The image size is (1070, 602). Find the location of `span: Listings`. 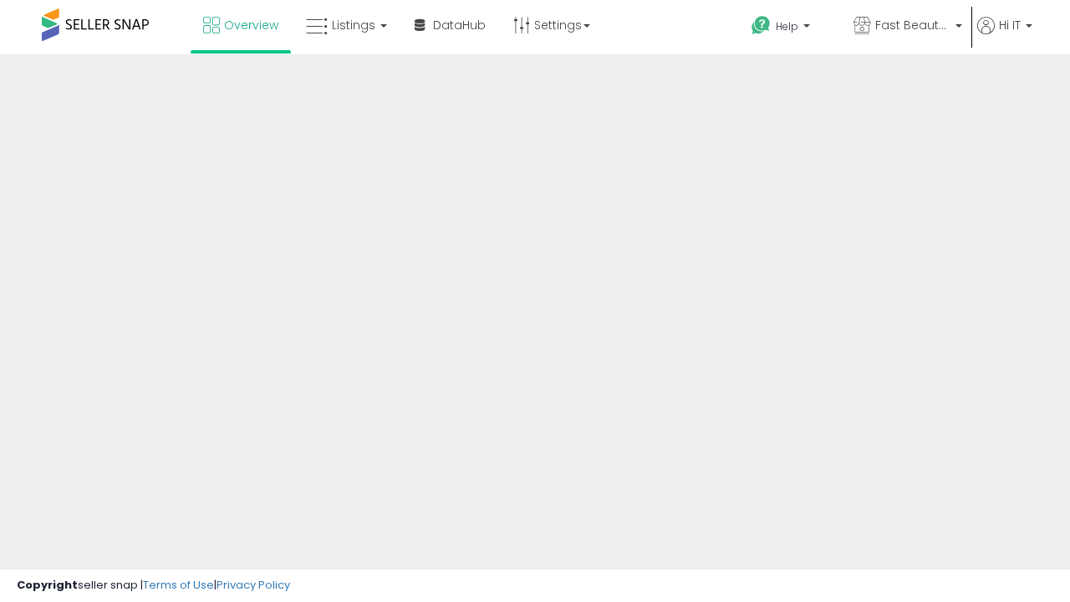

span: Listings is located at coordinates (354, 25).